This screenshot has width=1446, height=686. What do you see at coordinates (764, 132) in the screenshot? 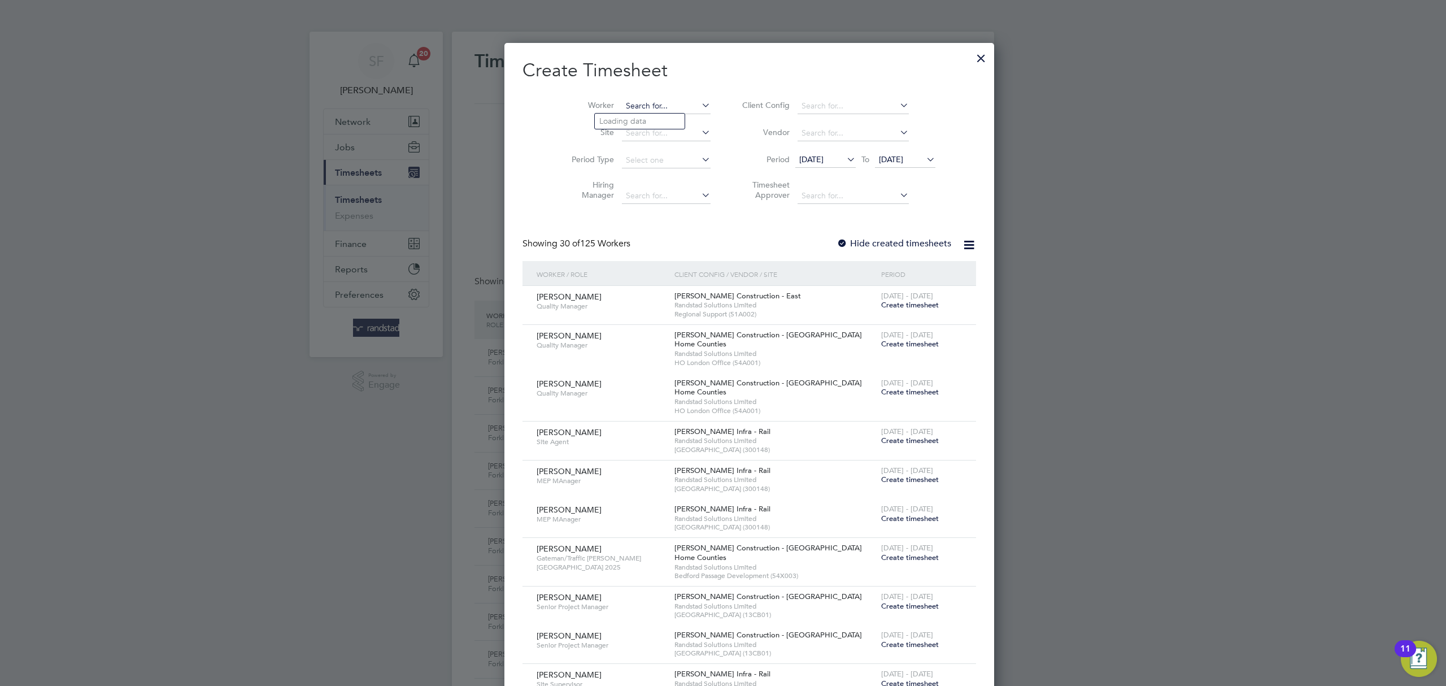
I see `label: Vendor` at bounding box center [764, 132].